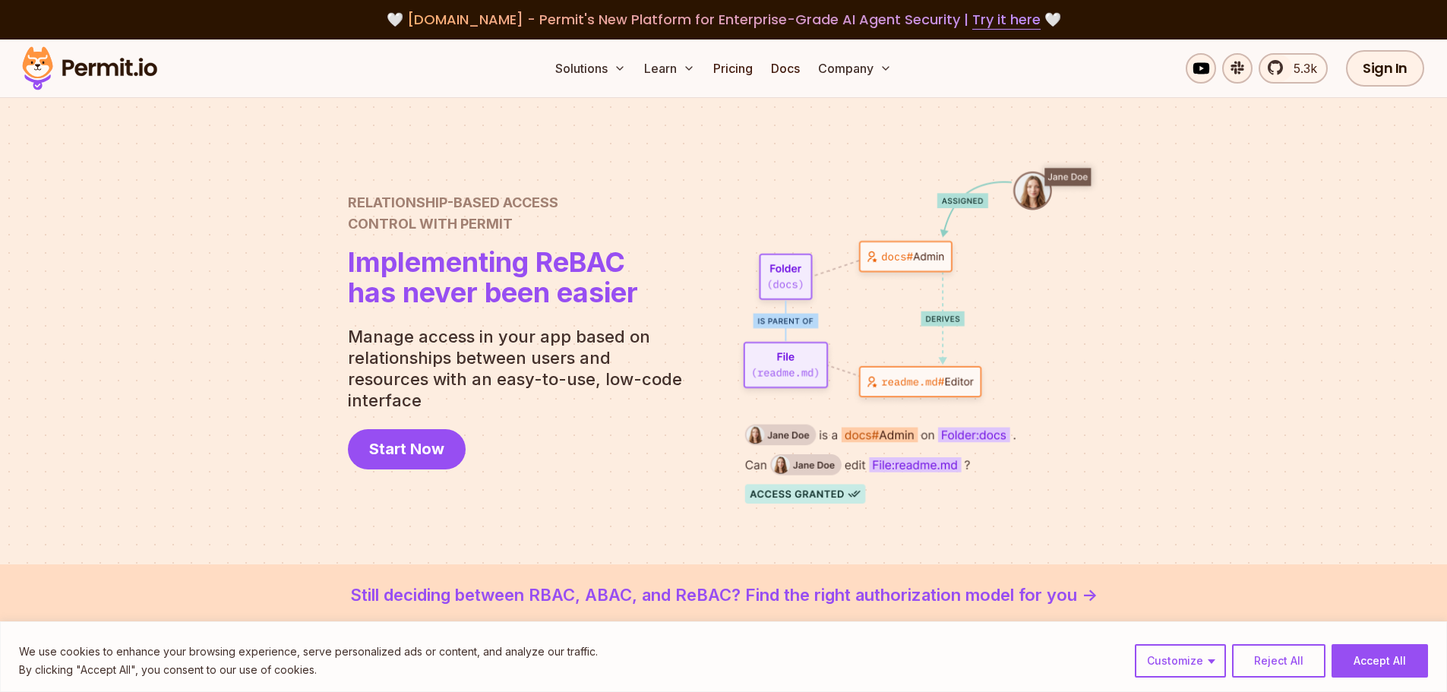  Describe the element at coordinates (1006, 20) in the screenshot. I see `a: Try it here` at that location.